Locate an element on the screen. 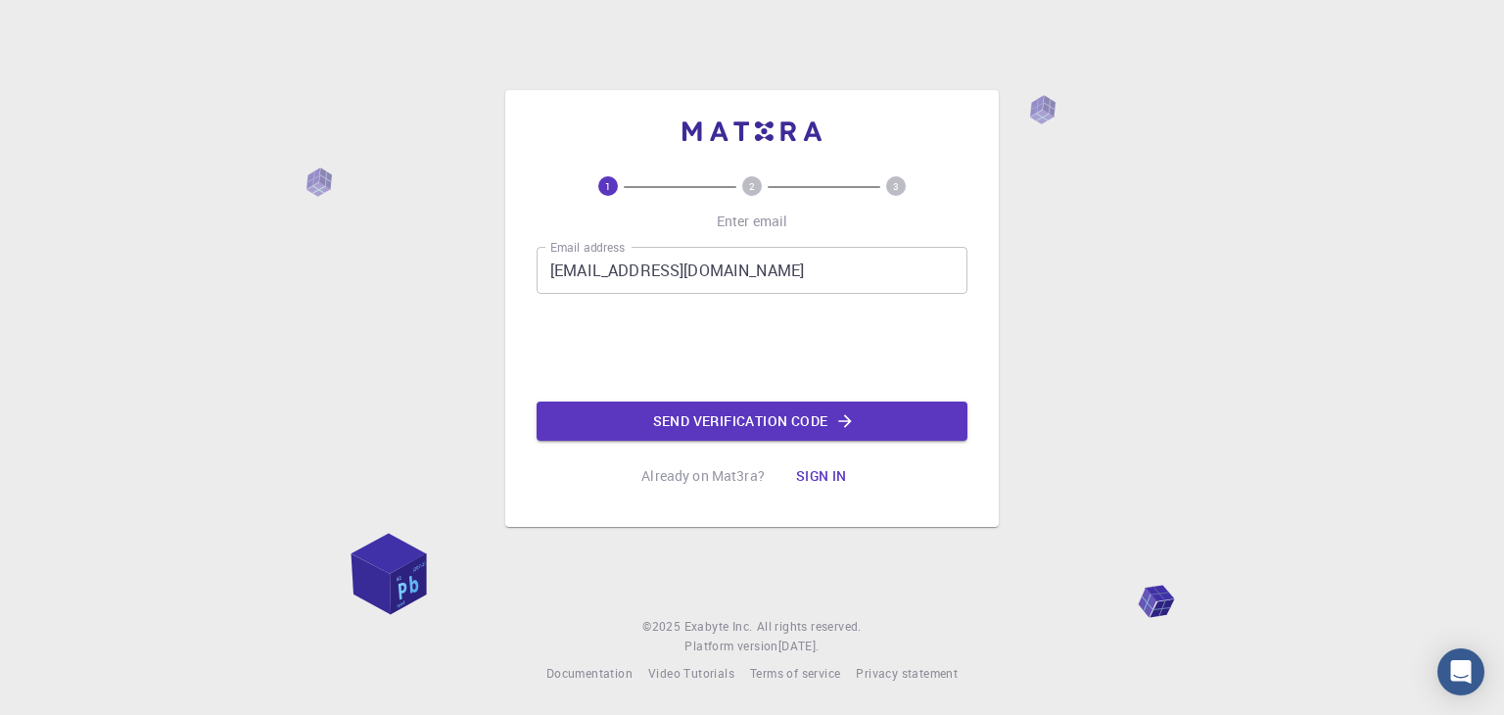 The width and height of the screenshot is (1504, 715). label: Email address is located at coordinates (588, 247).